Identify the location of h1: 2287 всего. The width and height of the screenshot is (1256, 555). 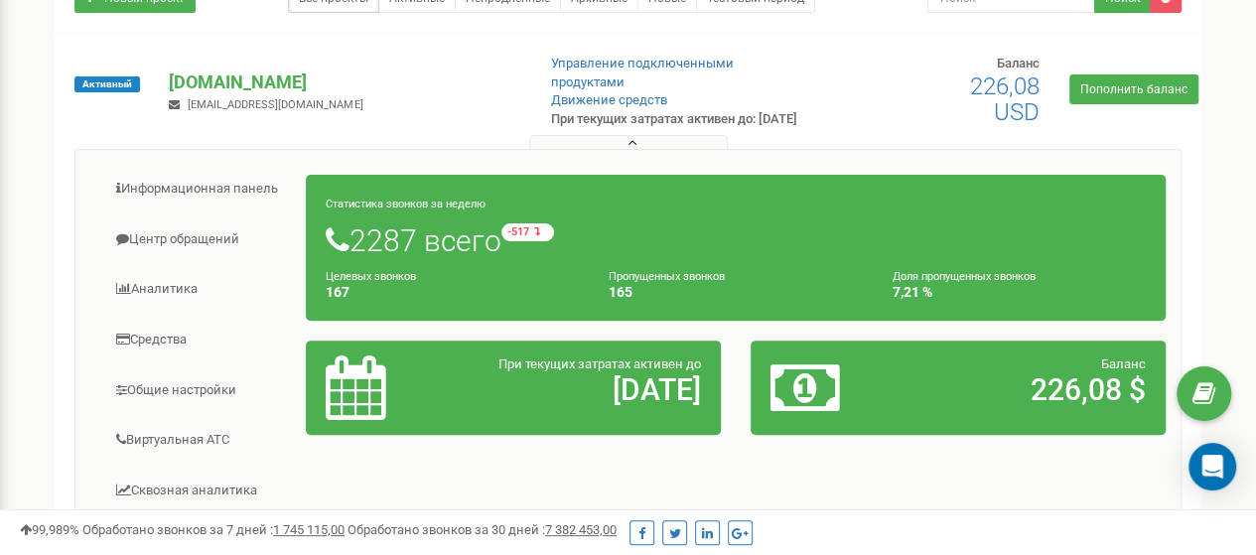
(736, 240).